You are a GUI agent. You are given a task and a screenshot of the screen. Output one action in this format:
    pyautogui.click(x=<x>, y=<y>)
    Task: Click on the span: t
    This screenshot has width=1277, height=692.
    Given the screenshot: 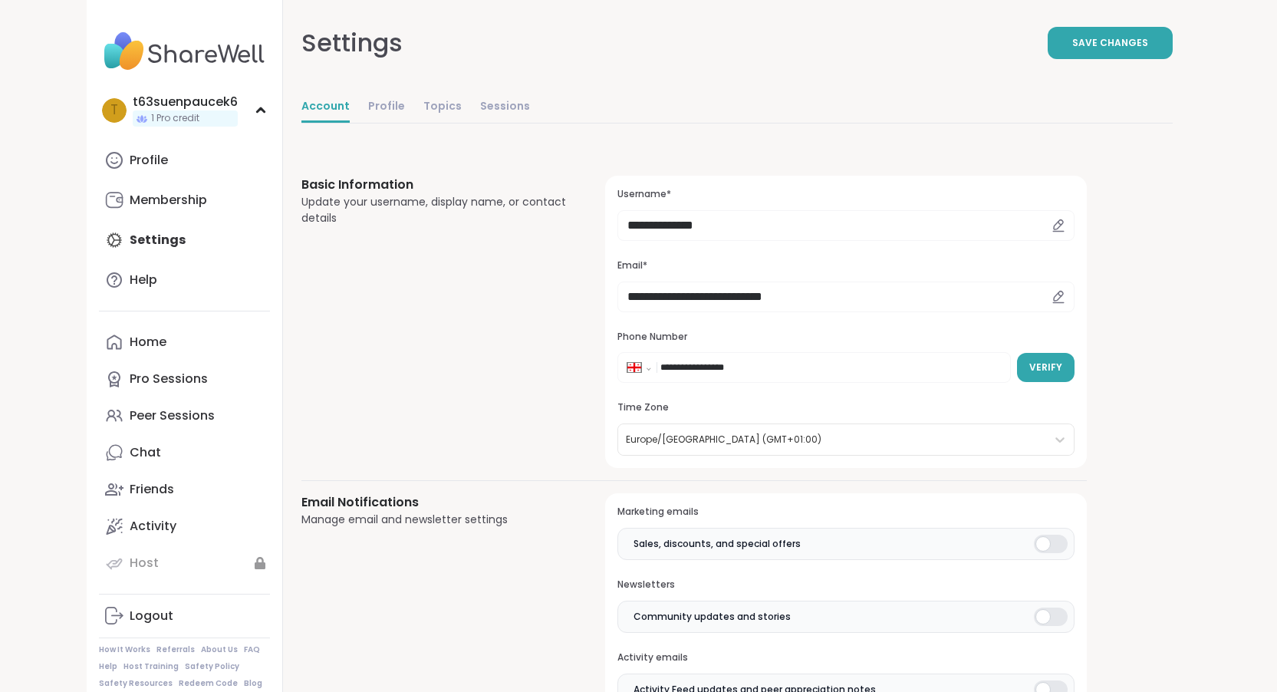 What is the action you would take?
    pyautogui.click(x=114, y=110)
    